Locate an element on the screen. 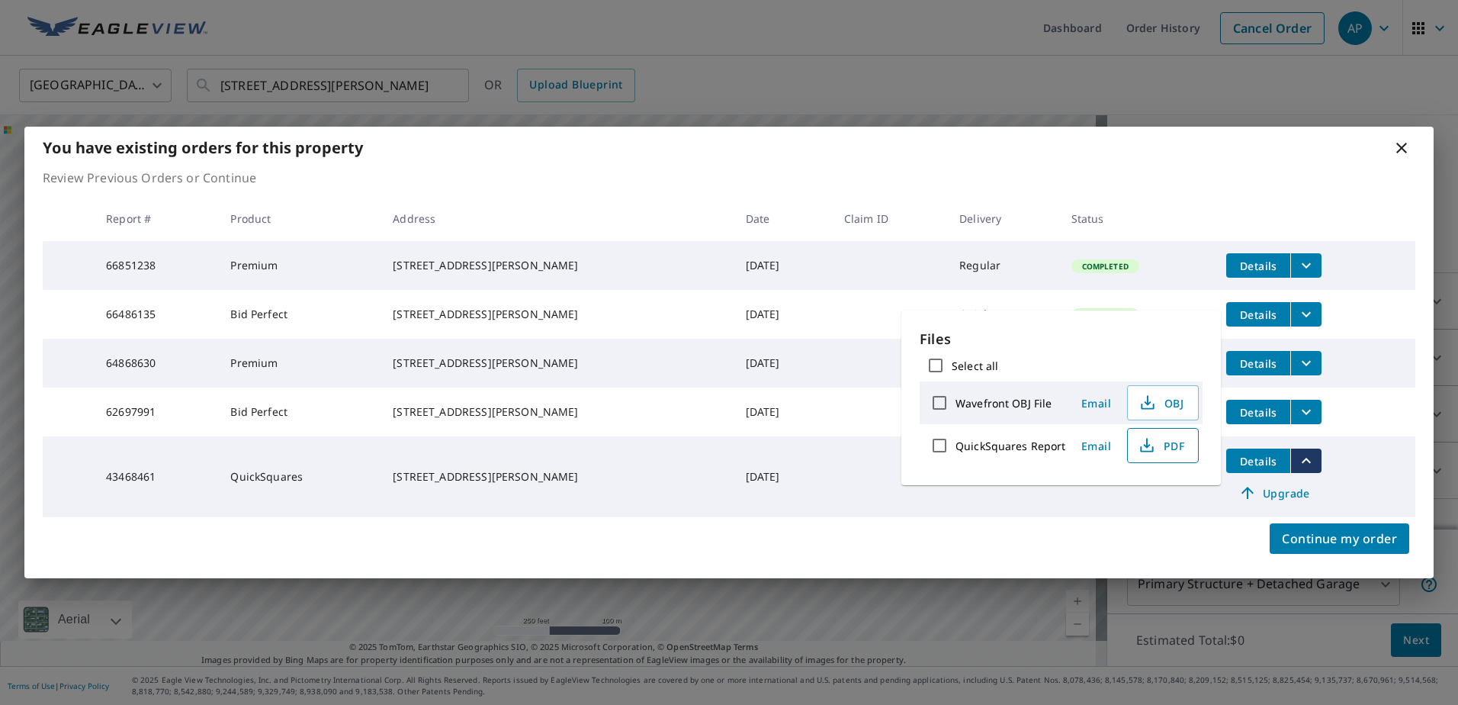 This screenshot has width=1458, height=705. span: OBJ is located at coordinates (1161, 403).